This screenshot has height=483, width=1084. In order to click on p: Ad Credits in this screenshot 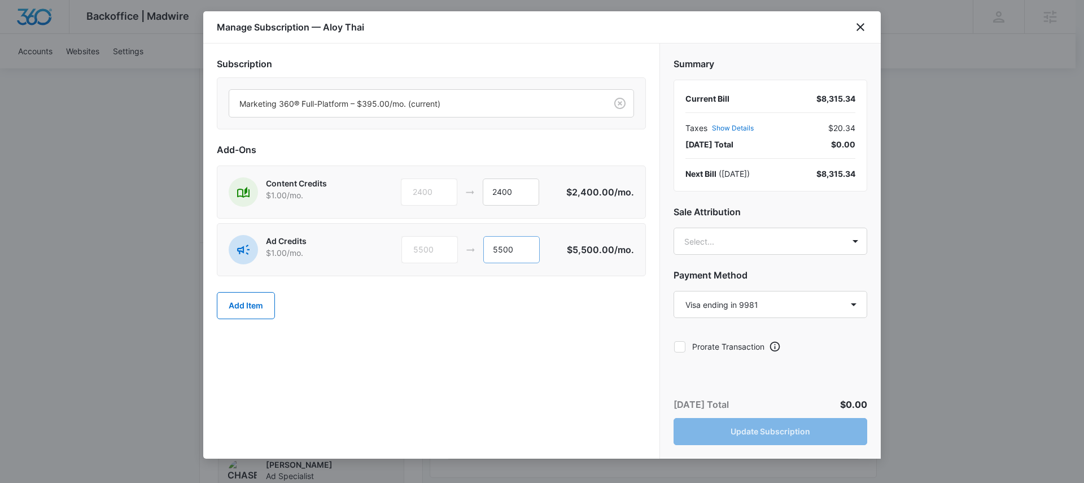, I will do `click(315, 241)`.